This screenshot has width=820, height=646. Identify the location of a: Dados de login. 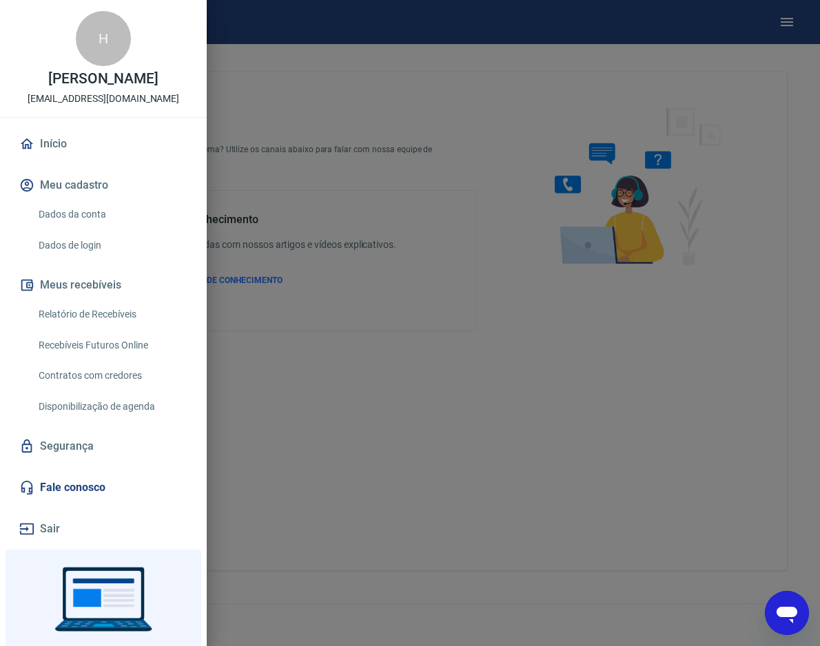
(112, 245).